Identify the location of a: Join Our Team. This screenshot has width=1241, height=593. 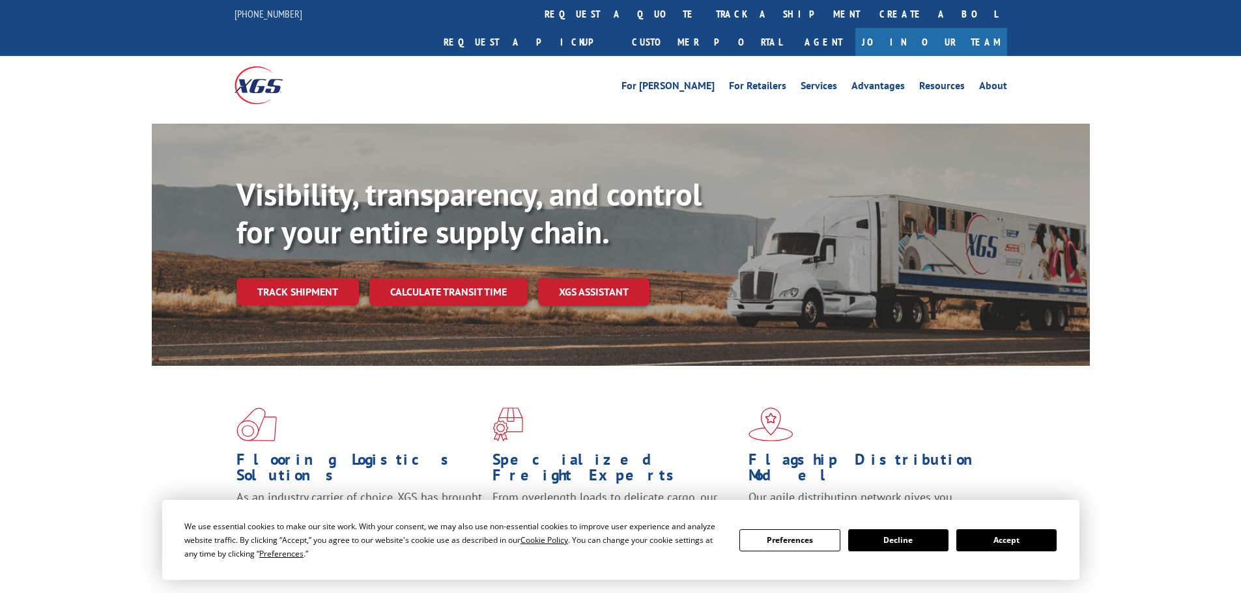
(931, 42).